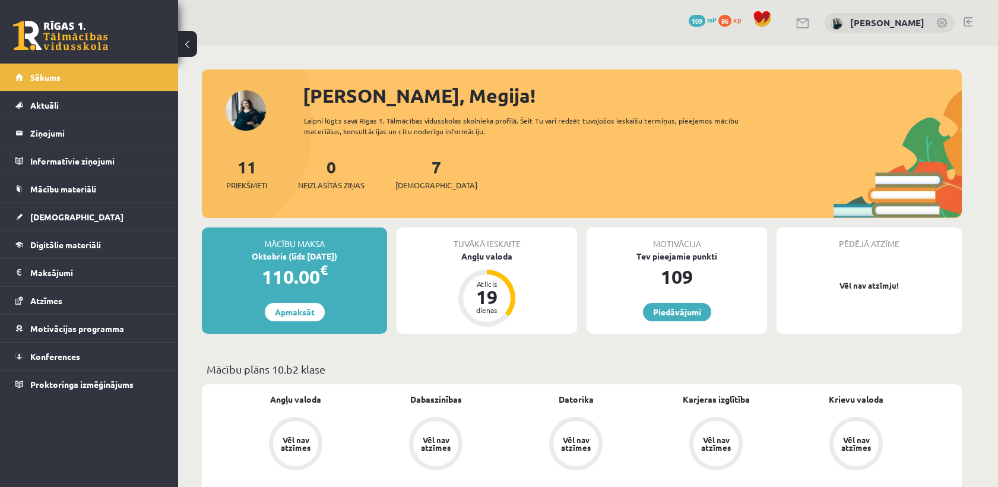  Describe the element at coordinates (89, 245) in the screenshot. I see `a: Digitālie materiāli` at that location.